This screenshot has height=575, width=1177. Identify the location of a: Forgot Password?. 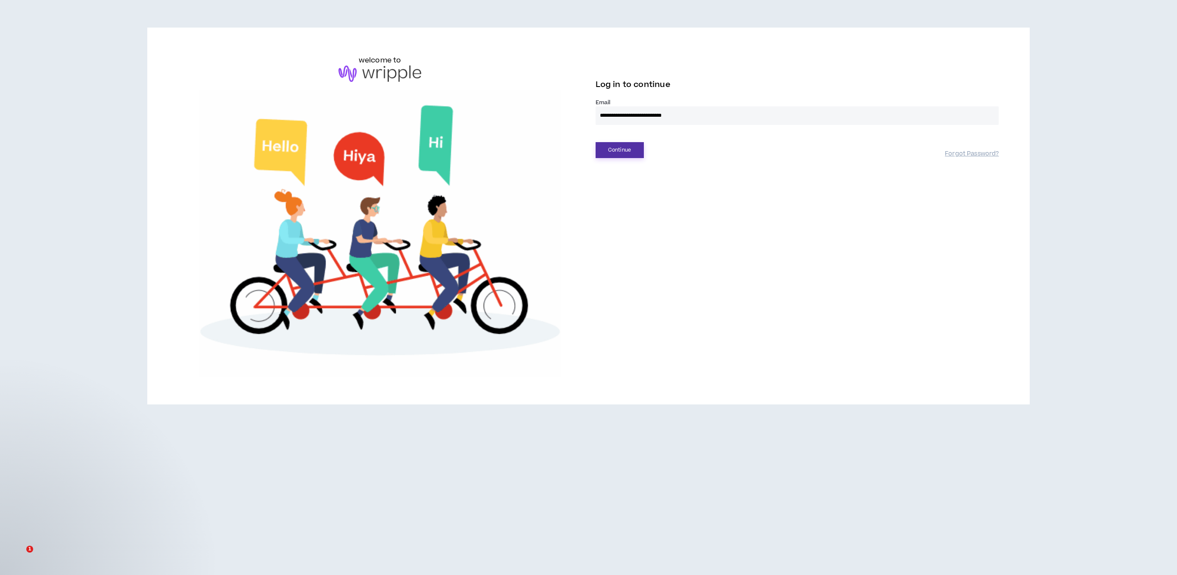
(972, 154).